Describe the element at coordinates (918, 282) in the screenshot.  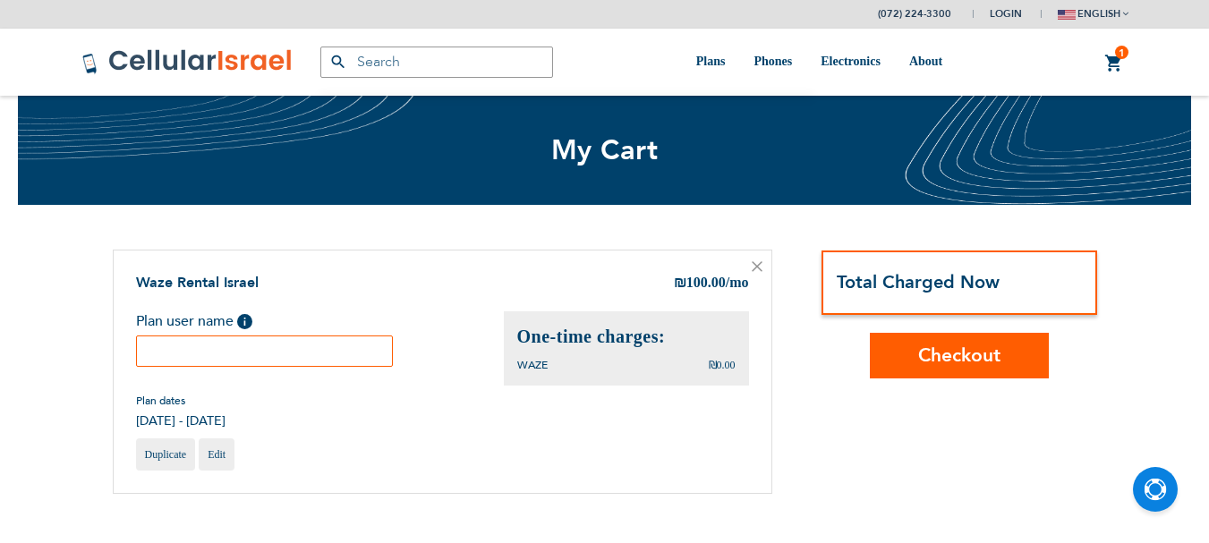
I see `strong: Total Charged Now` at that location.